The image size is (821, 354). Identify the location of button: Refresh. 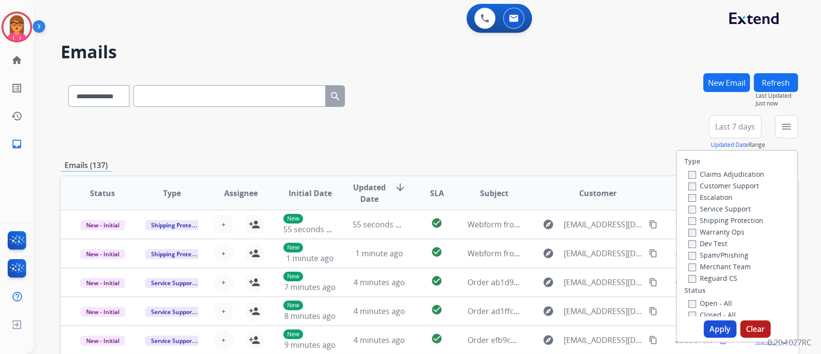
(776, 82).